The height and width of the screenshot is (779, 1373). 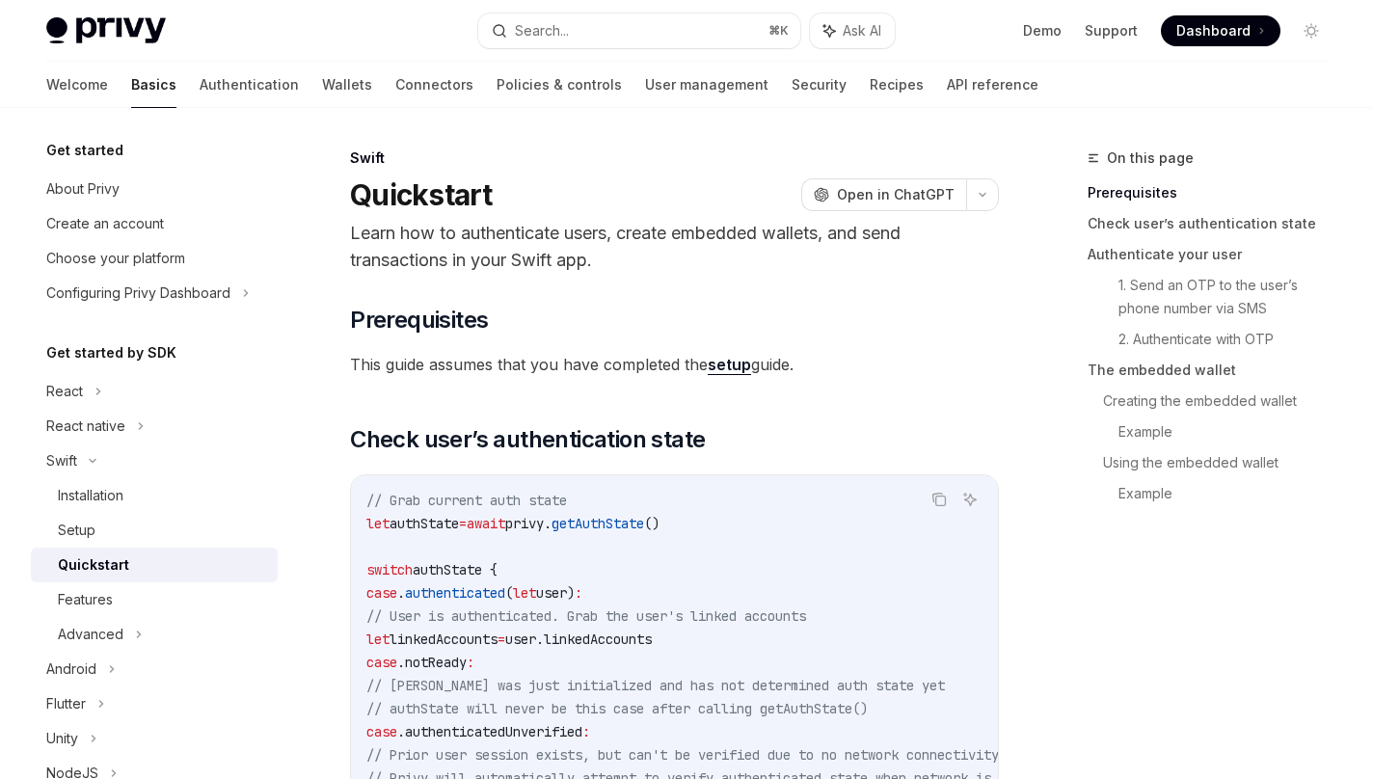 What do you see at coordinates (1213, 31) in the screenshot?
I see `span: Dashboard` at bounding box center [1213, 31].